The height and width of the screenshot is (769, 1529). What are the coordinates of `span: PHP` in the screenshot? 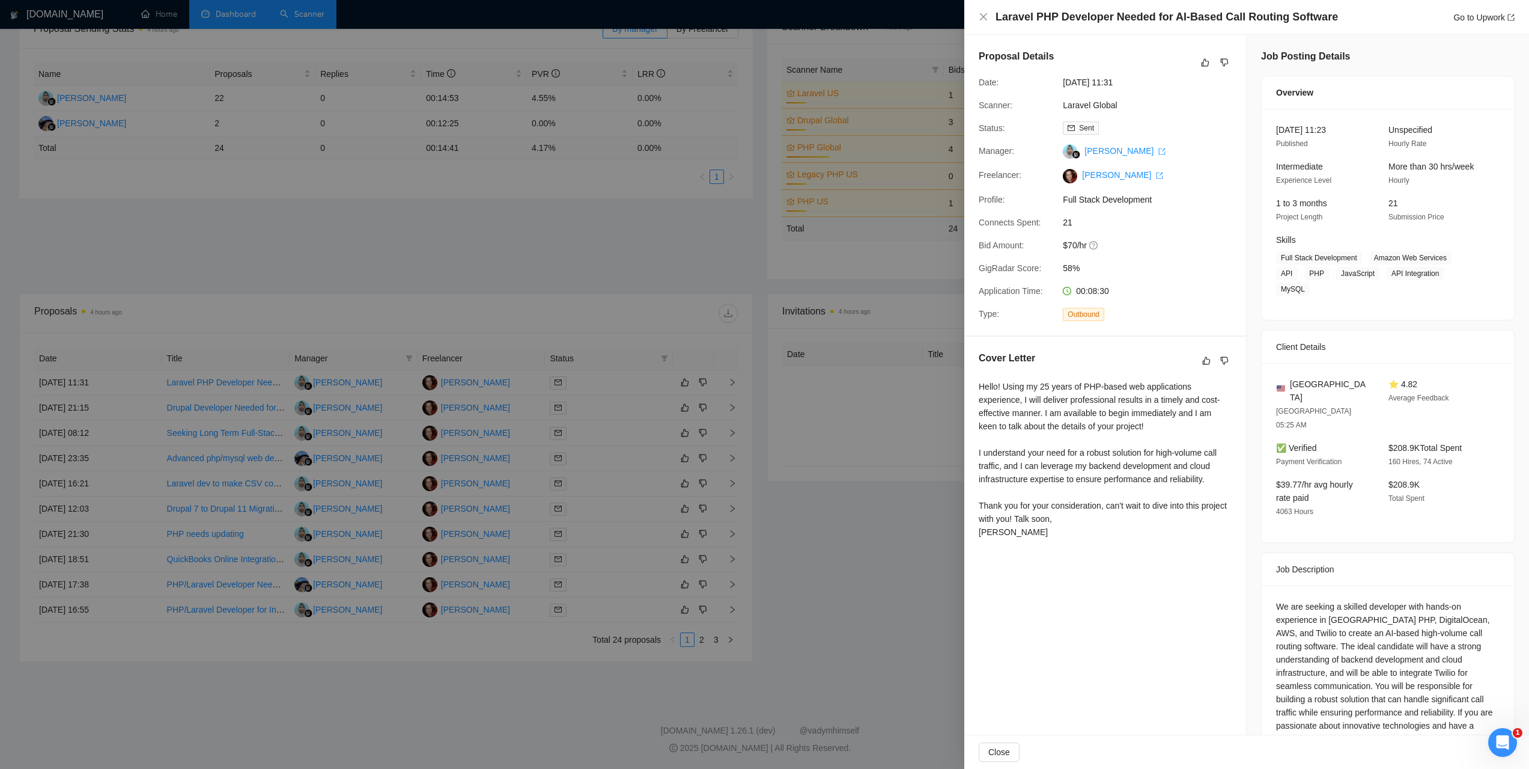 It's located at (1317, 273).